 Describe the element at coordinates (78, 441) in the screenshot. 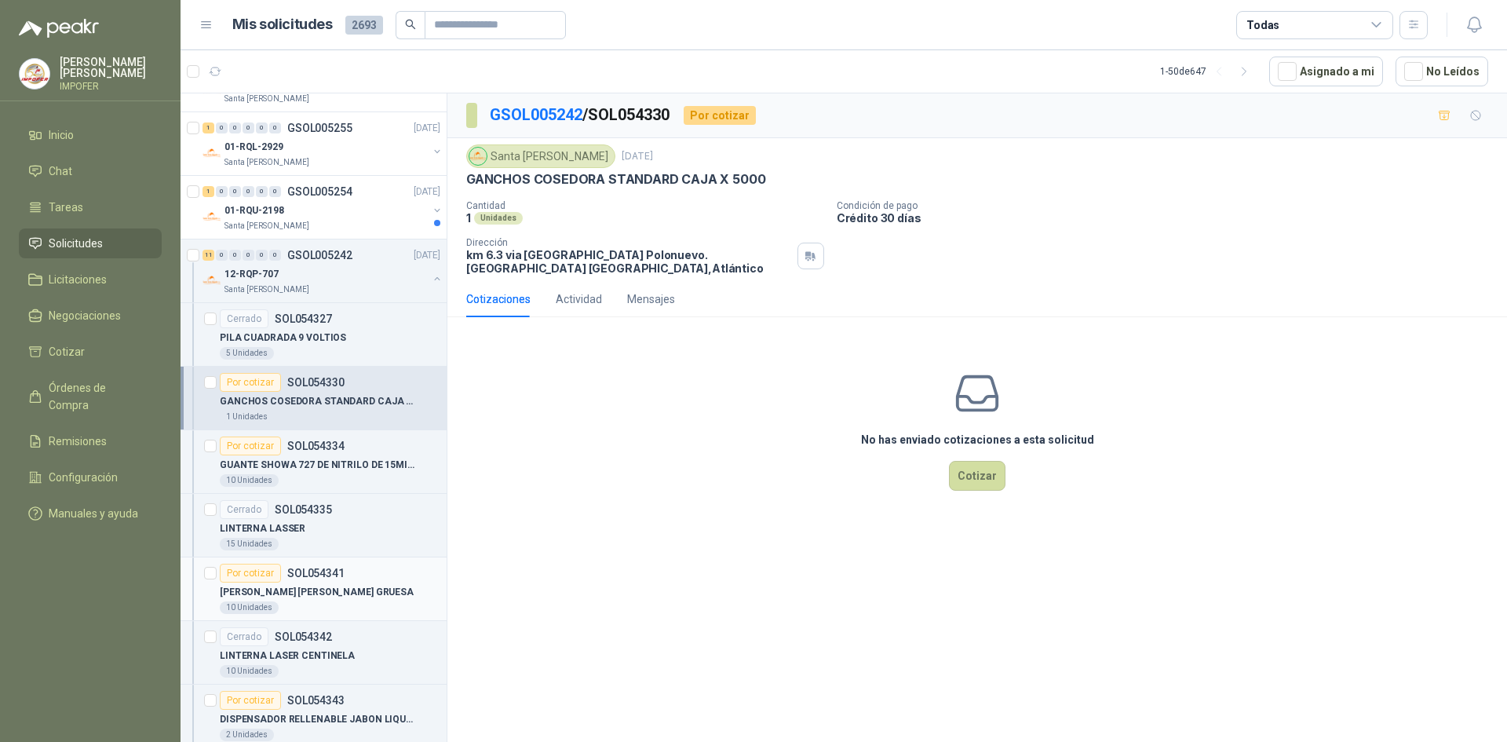

I see `span: Remisiones` at that location.